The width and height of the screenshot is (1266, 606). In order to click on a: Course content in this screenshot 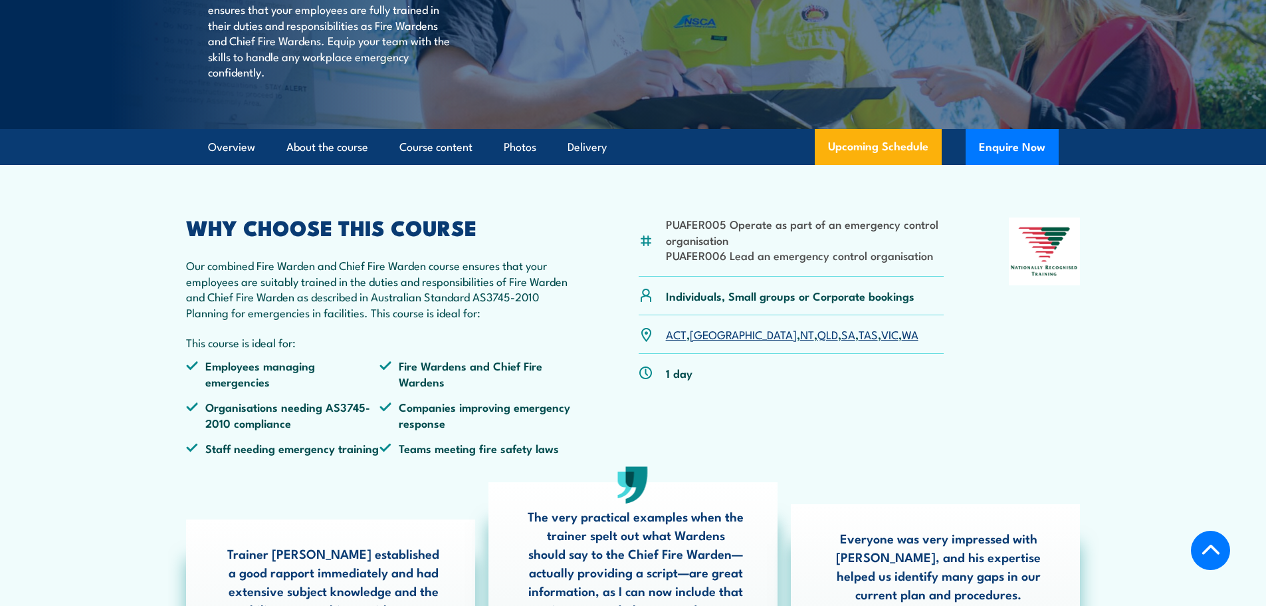, I will do `click(436, 147)`.